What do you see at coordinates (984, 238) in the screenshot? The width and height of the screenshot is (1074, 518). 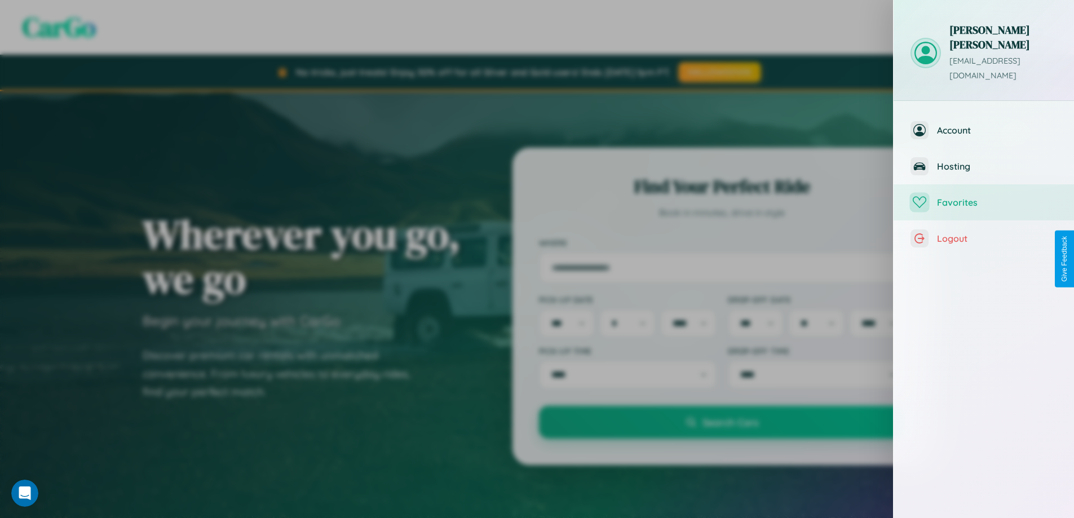 I see `button: Logout` at bounding box center [984, 238].